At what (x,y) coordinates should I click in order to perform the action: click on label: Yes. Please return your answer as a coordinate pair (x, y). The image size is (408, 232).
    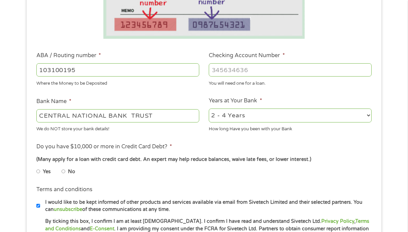
    Looking at the image, I should click on (47, 172).